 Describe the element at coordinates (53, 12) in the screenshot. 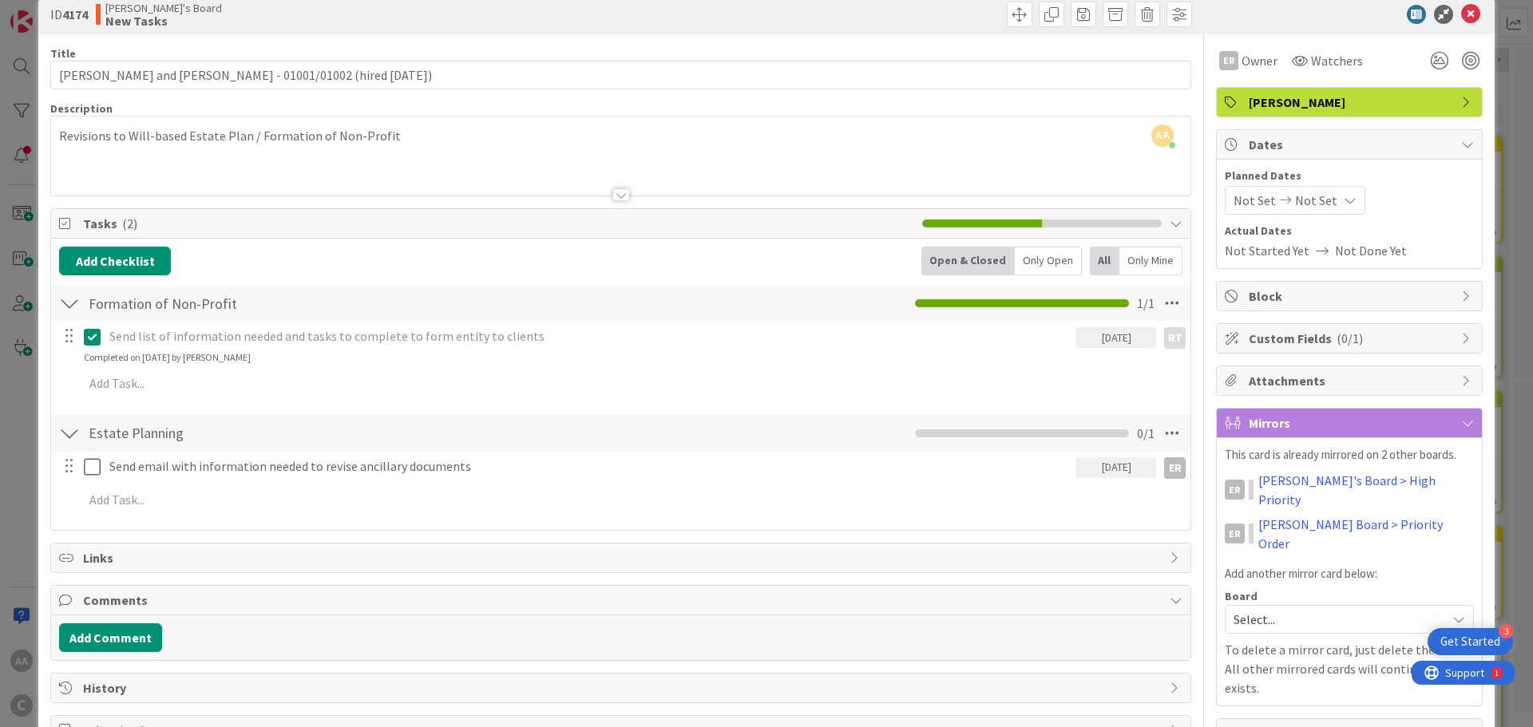

I see `span: Support` at that location.